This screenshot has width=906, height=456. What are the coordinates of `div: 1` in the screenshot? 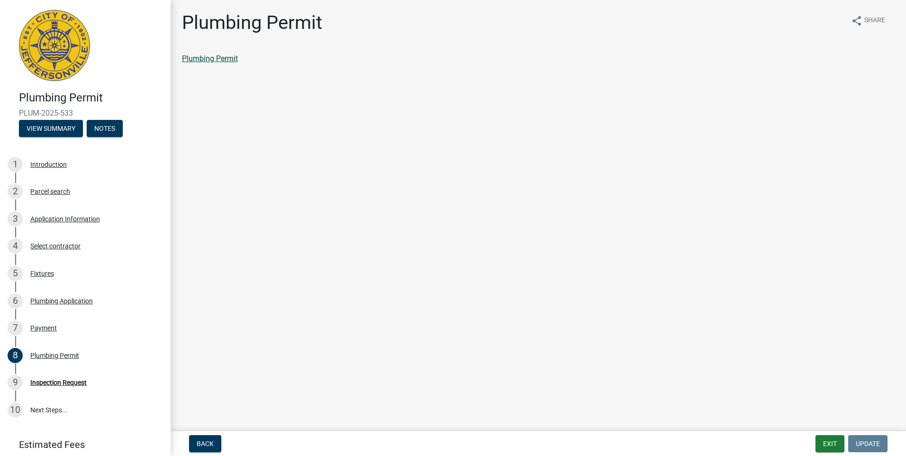 It's located at (15, 164).